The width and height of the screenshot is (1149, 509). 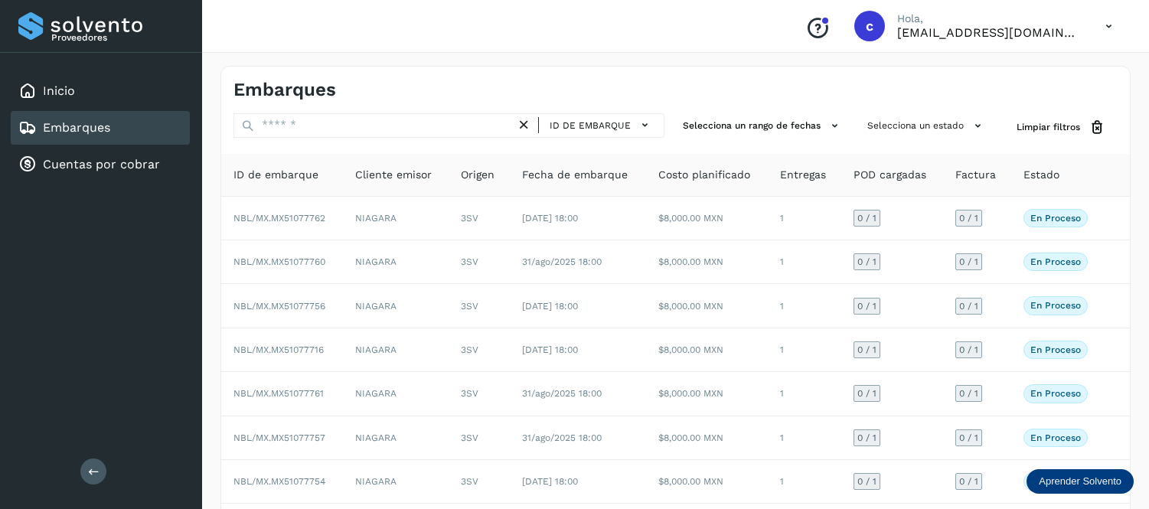 What do you see at coordinates (279, 350) in the screenshot?
I see `span: NBL/MX.MX51077716` at bounding box center [279, 350].